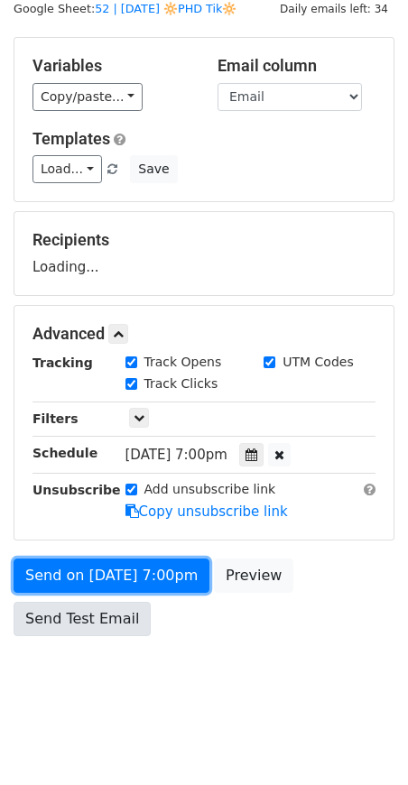 This screenshot has height=785, width=408. What do you see at coordinates (204, 254) in the screenshot?
I see `div: Loading...` at bounding box center [204, 254].